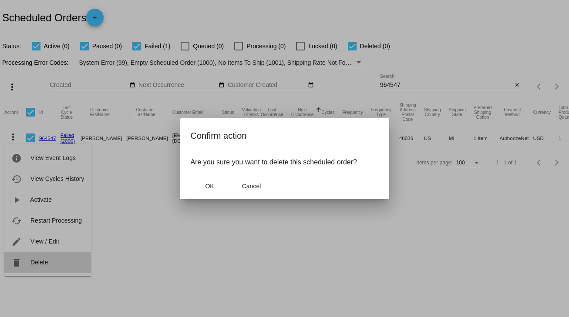 The width and height of the screenshot is (569, 317). I want to click on p: Are you sure you want to delete this scheduled order?, so click(285, 162).